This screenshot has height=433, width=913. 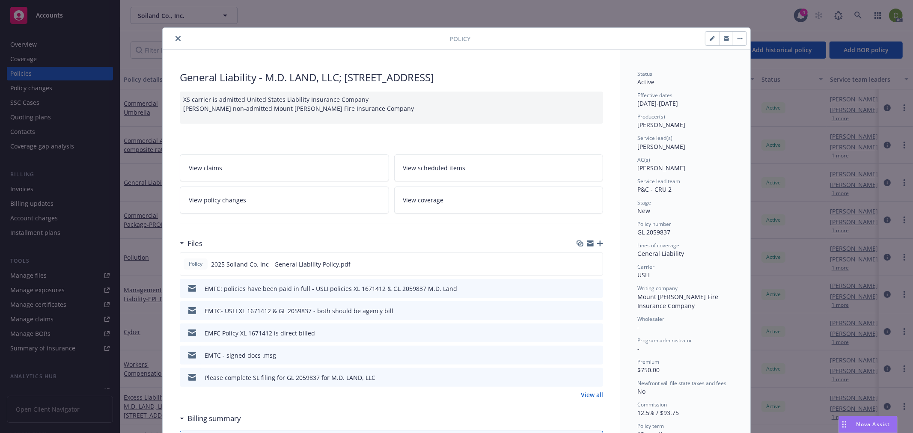 I want to click on span: Producer(s), so click(x=651, y=116).